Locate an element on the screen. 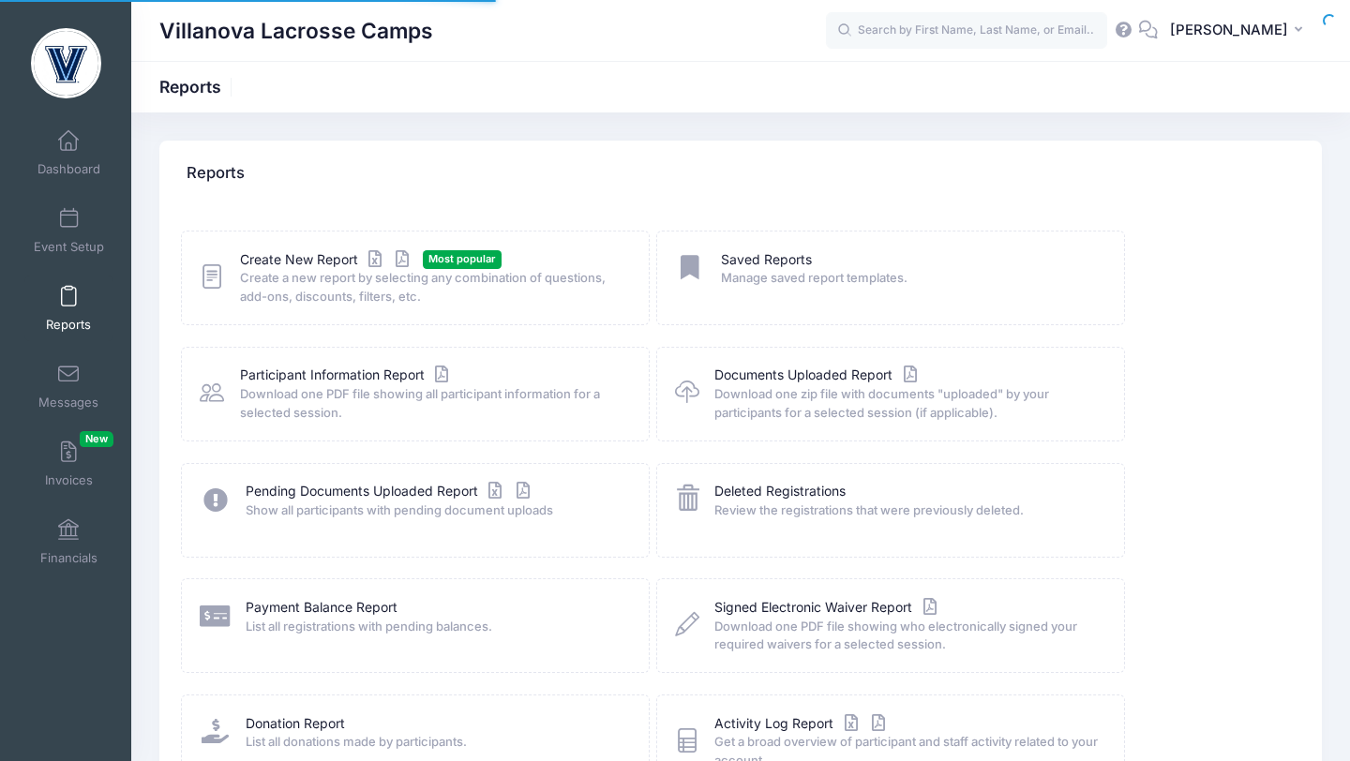 The height and width of the screenshot is (761, 1350). input: Search by First Name, Last Name, or Email... is located at coordinates (967, 31).